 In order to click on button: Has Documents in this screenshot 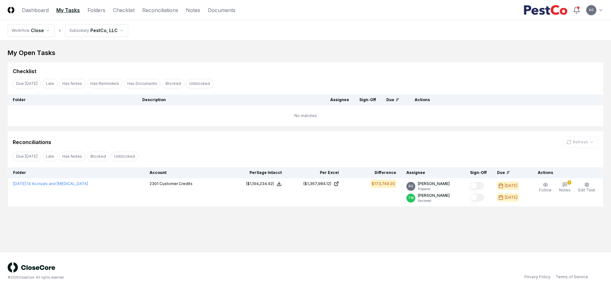, I will do `click(142, 84)`.